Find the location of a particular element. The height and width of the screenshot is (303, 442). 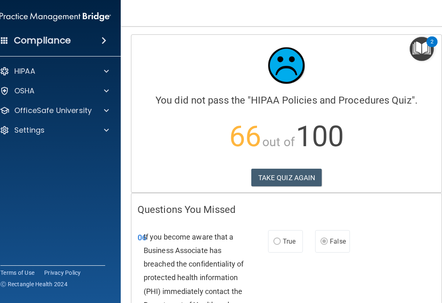

p: Settings is located at coordinates (29, 130).